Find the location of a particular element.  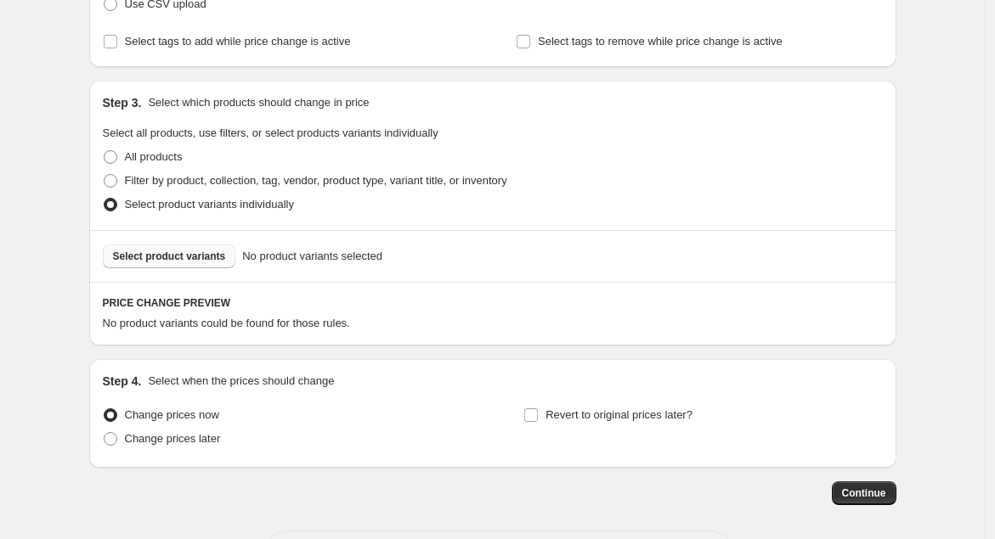

span: Select all products, use filters, or select products variants individually is located at coordinates (270, 133).